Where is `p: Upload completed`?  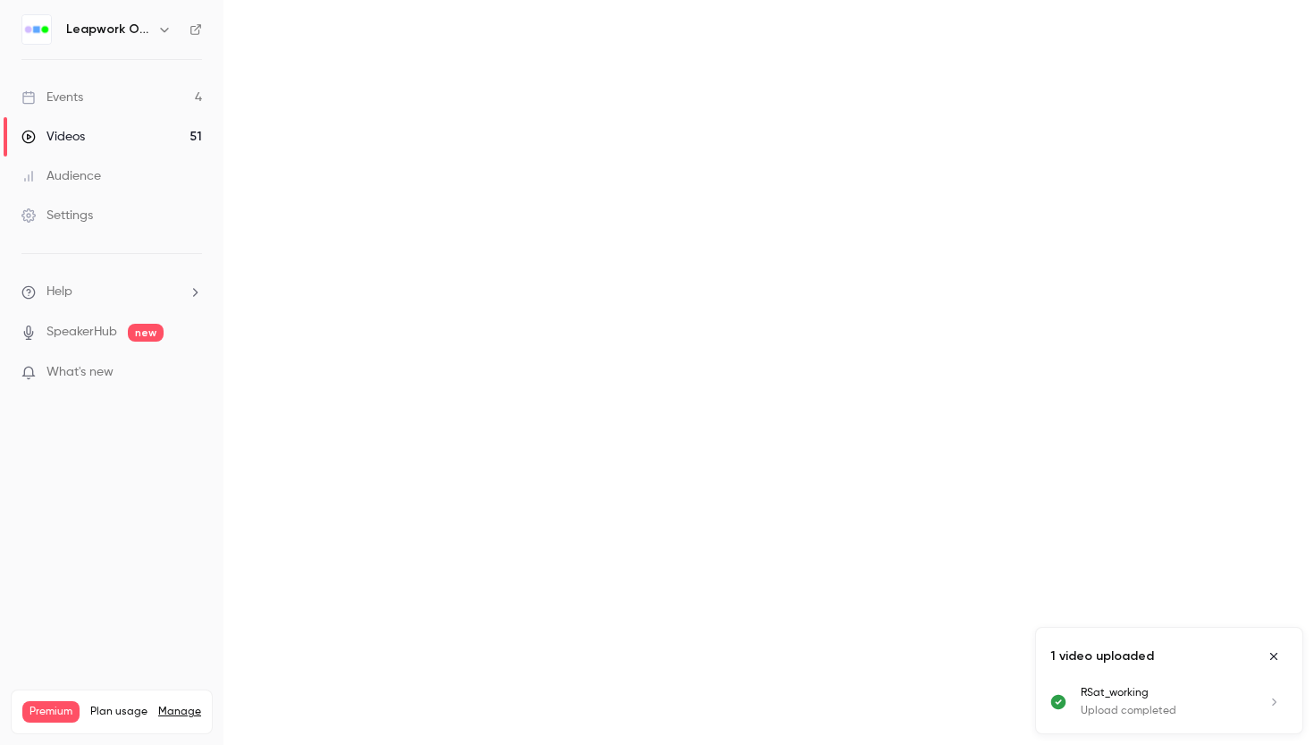
p: Upload completed is located at coordinates (1163, 711).